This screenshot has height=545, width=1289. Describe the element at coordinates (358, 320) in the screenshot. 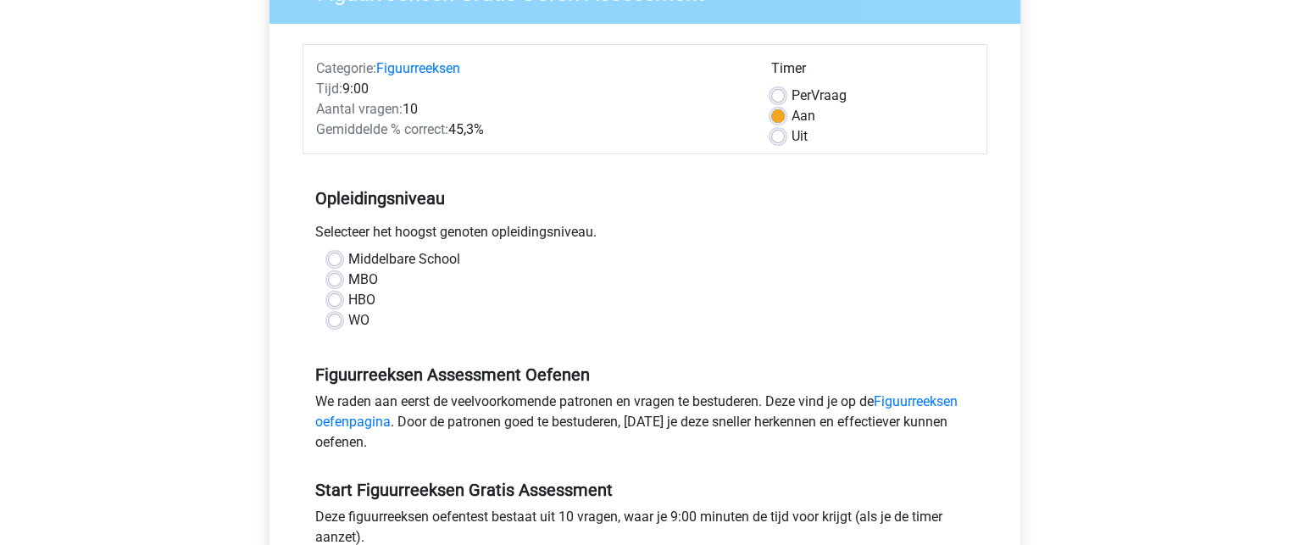

I see `label: WO` at that location.